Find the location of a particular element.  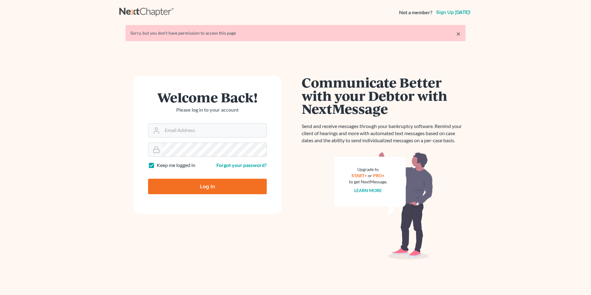

strong: Not a member? is located at coordinates (416, 12).